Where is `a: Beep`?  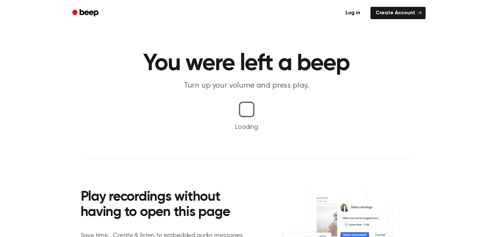
a: Beep is located at coordinates (86, 13).